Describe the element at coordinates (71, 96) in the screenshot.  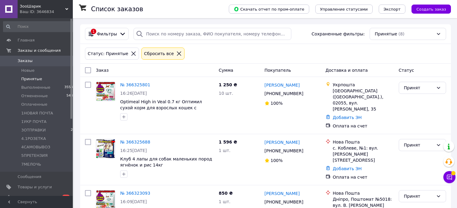
I see `span: 5431` at that location.